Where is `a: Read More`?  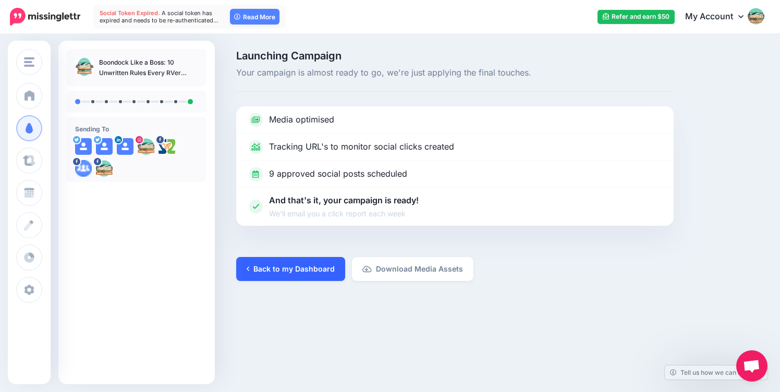
a: Read More is located at coordinates (255, 17).